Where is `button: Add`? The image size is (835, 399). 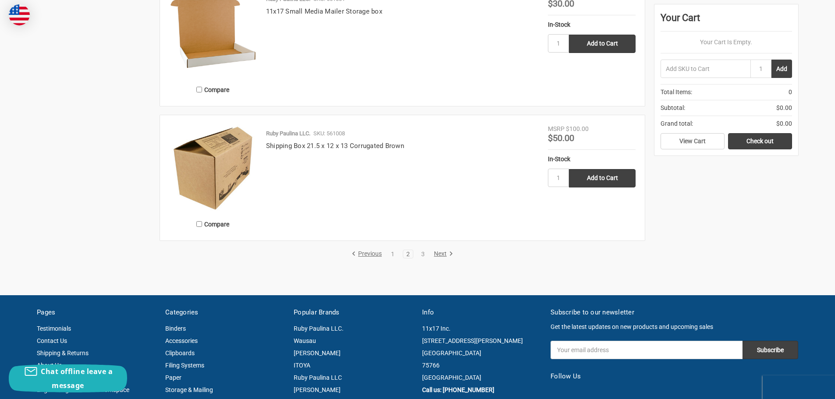
button: Add is located at coordinates (781, 69).